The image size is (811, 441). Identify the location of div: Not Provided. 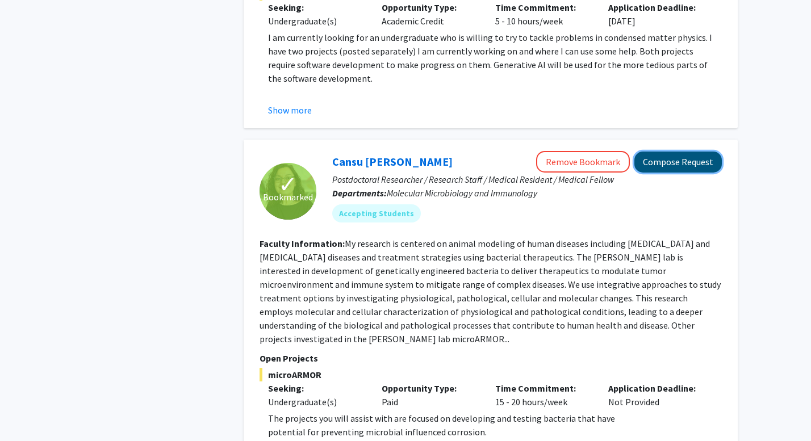
(657, 395).